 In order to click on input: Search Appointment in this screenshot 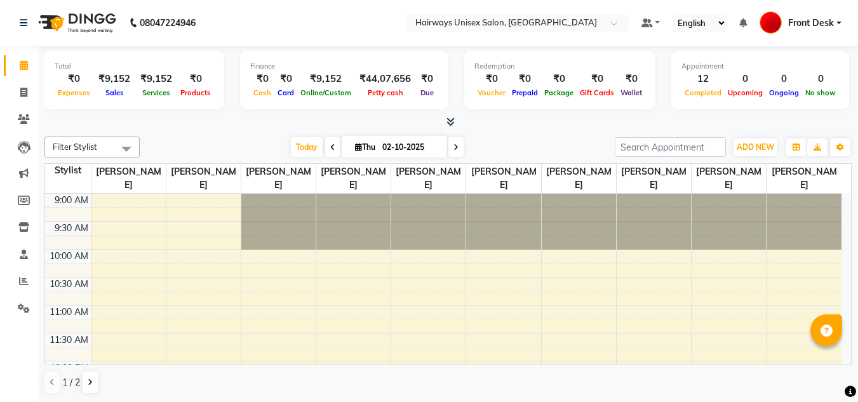, I will do `click(670, 147)`.